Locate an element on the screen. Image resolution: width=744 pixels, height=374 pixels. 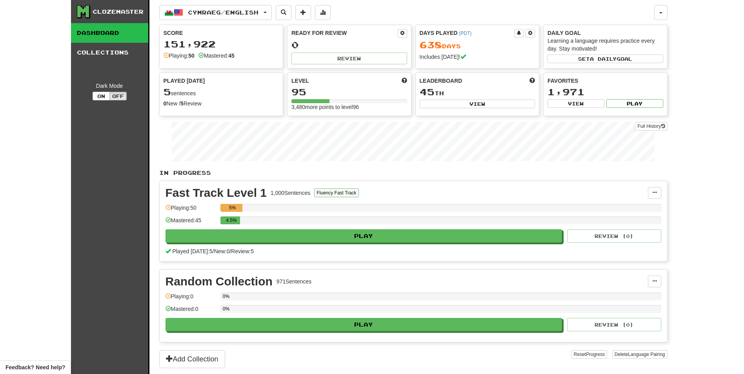
a: Dashboard is located at coordinates (109, 33).